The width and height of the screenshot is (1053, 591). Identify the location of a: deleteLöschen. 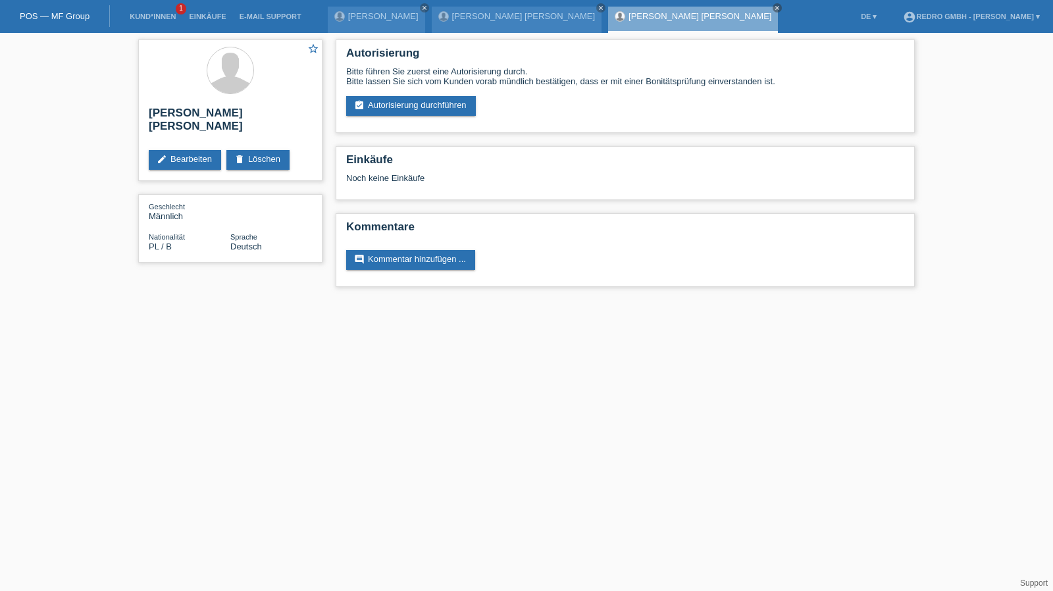
(258, 160).